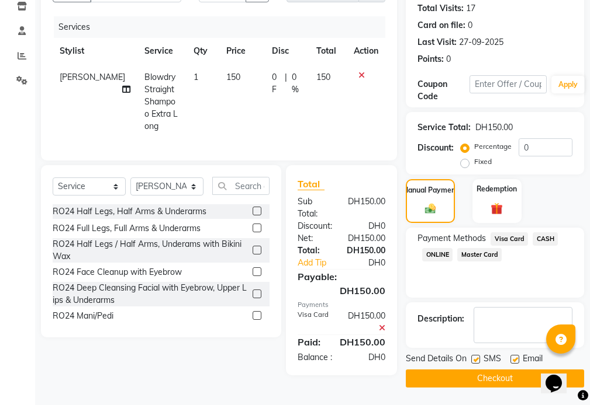 This screenshot has width=590, height=405. What do you see at coordinates (470, 8) in the screenshot?
I see `div: 17` at bounding box center [470, 8].